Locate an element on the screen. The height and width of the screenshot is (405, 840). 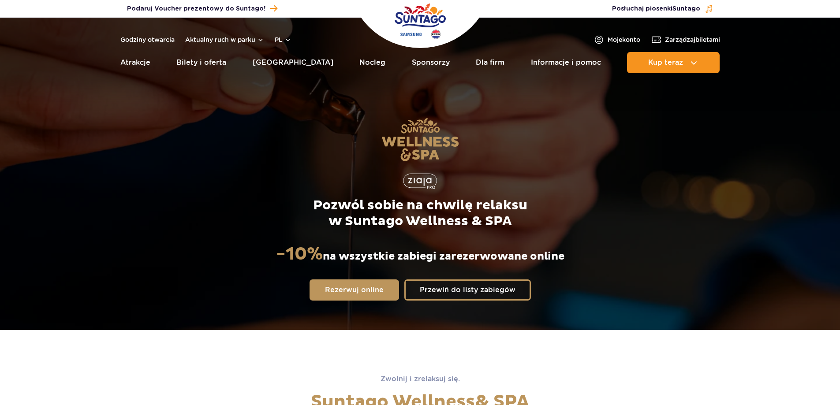
span: Suntago is located at coordinates (686, 9).